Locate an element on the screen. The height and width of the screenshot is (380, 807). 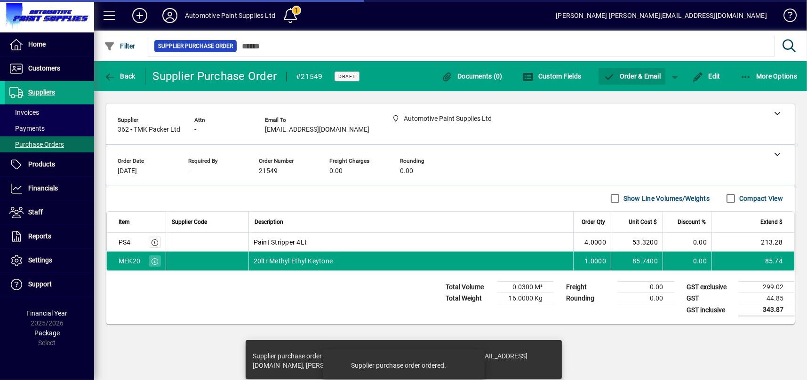
span: 362 - TMK Packer Ltd is located at coordinates (149, 130).